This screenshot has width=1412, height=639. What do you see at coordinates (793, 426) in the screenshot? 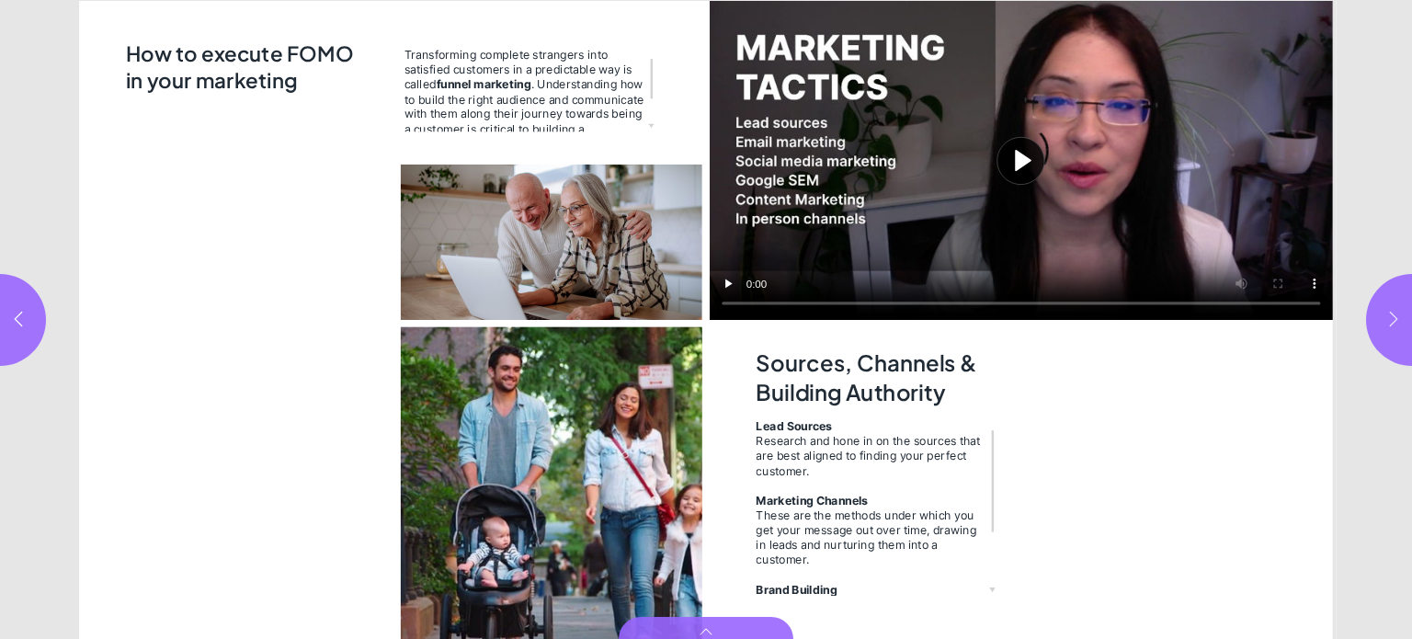
I see `strong: Lead Sources` at bounding box center [793, 426].